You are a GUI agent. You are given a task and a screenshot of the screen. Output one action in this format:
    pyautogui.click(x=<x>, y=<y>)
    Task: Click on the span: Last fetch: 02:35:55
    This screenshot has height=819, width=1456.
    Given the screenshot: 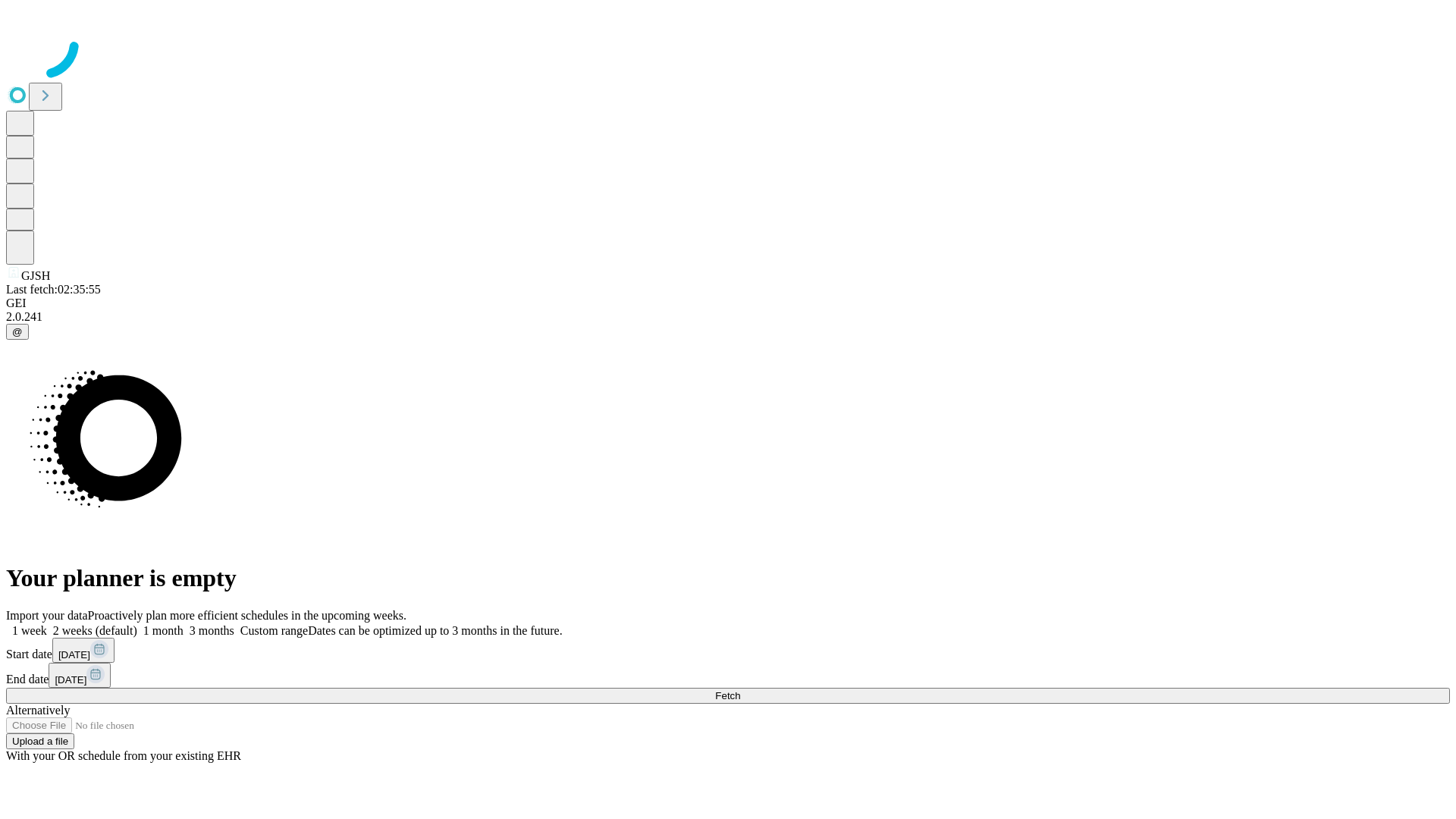 What is the action you would take?
    pyautogui.click(x=53, y=289)
    